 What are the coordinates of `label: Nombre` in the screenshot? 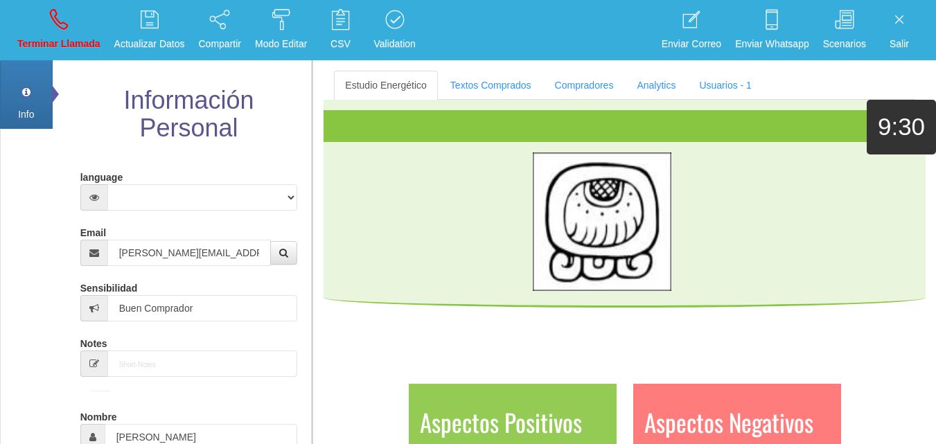 It's located at (98, 414).